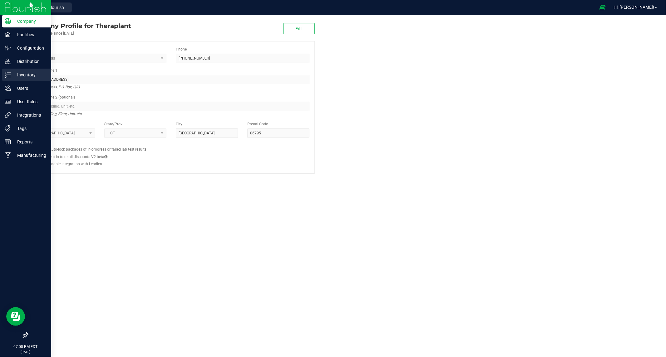 This screenshot has height=357, width=666. What do you see at coordinates (78, 157) in the screenshot?
I see `label: Opt in to retail discounts V2 beta` at bounding box center [78, 157].